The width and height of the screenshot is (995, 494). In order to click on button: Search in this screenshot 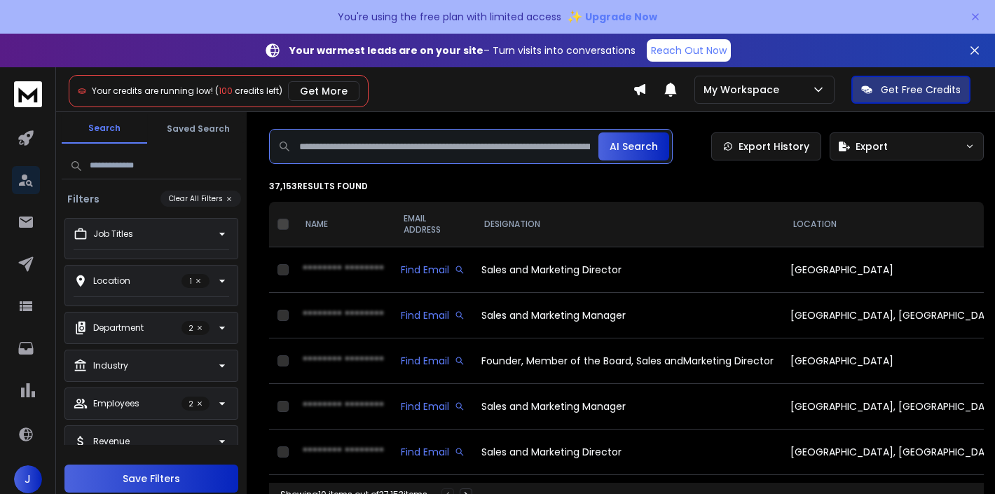, I will do `click(104, 129)`.